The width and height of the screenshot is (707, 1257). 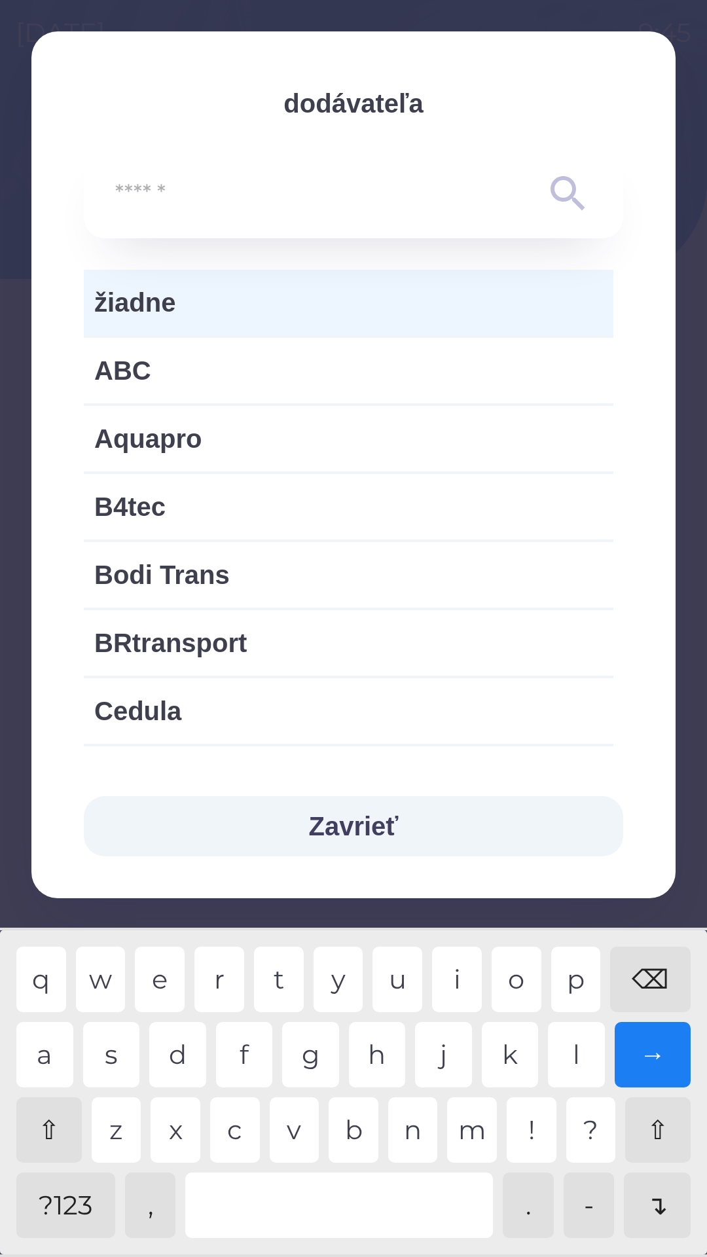 I want to click on div: Aquapro, so click(x=348, y=439).